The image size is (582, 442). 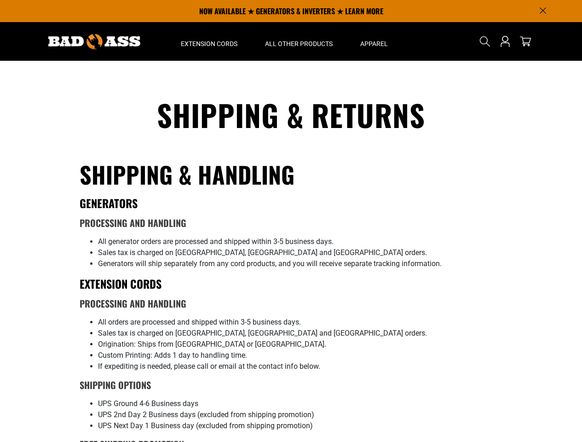 I want to click on strong: Shipping & Handling, so click(x=187, y=174).